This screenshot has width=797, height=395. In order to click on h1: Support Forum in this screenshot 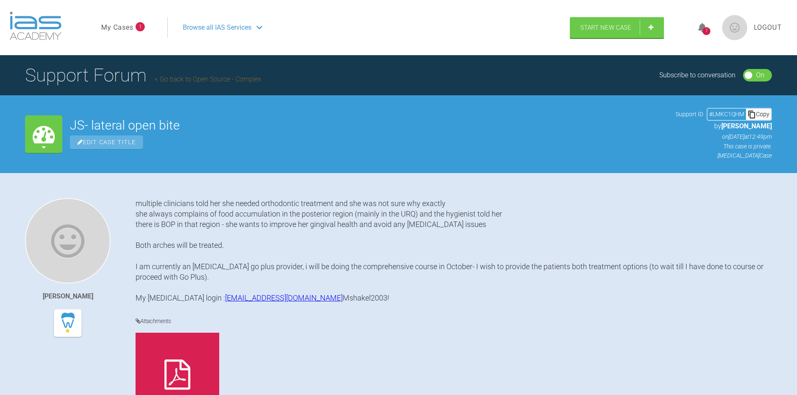, I will do `click(143, 75)`.